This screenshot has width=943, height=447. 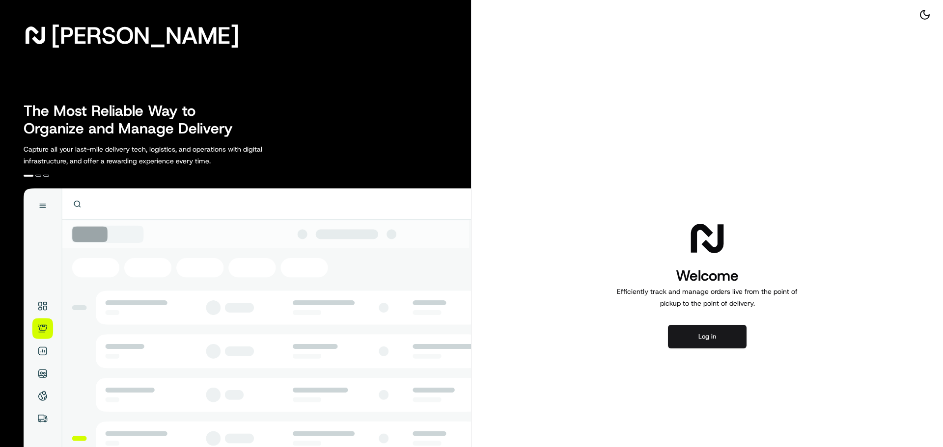 I want to click on p: Capture all your last-mile delivery tech, logistics, and operations with digital infrastructure, ..., so click(x=165, y=155).